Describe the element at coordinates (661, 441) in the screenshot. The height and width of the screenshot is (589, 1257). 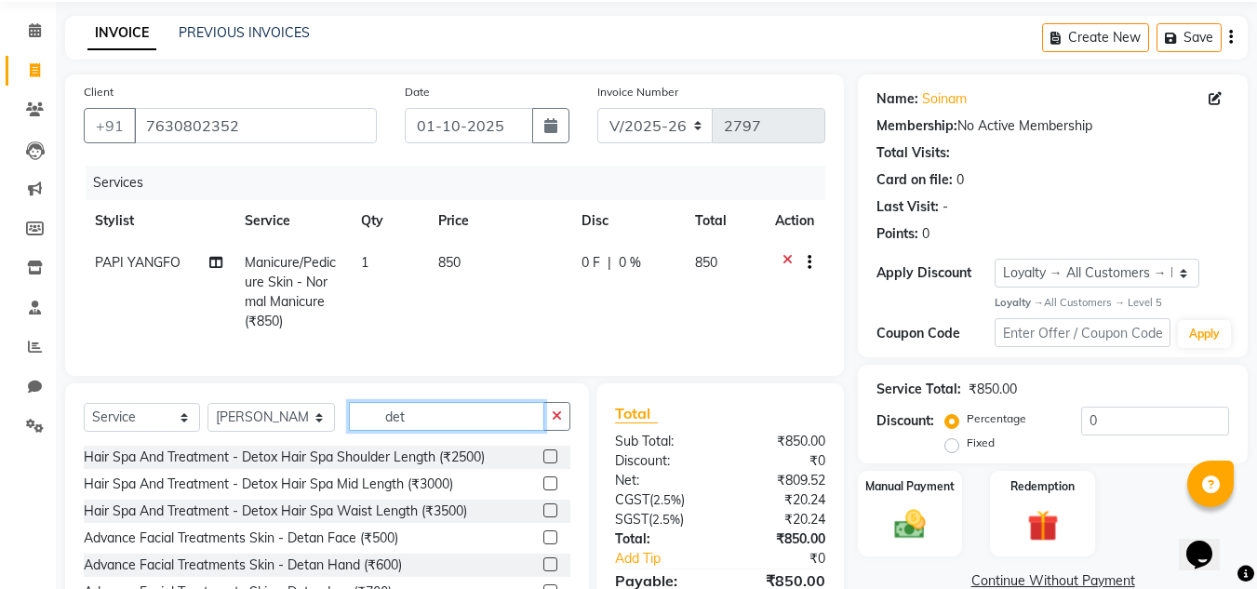
I see `div: Sub Total:` at that location.